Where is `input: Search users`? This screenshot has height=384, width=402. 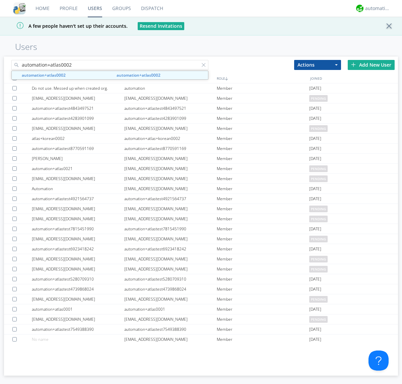
input: Search users is located at coordinates (110, 65).